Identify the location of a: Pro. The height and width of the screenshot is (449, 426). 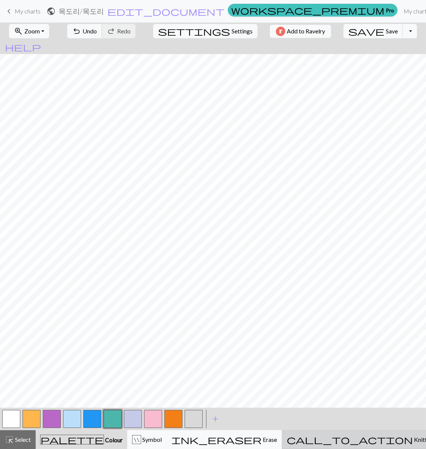
(313, 10).